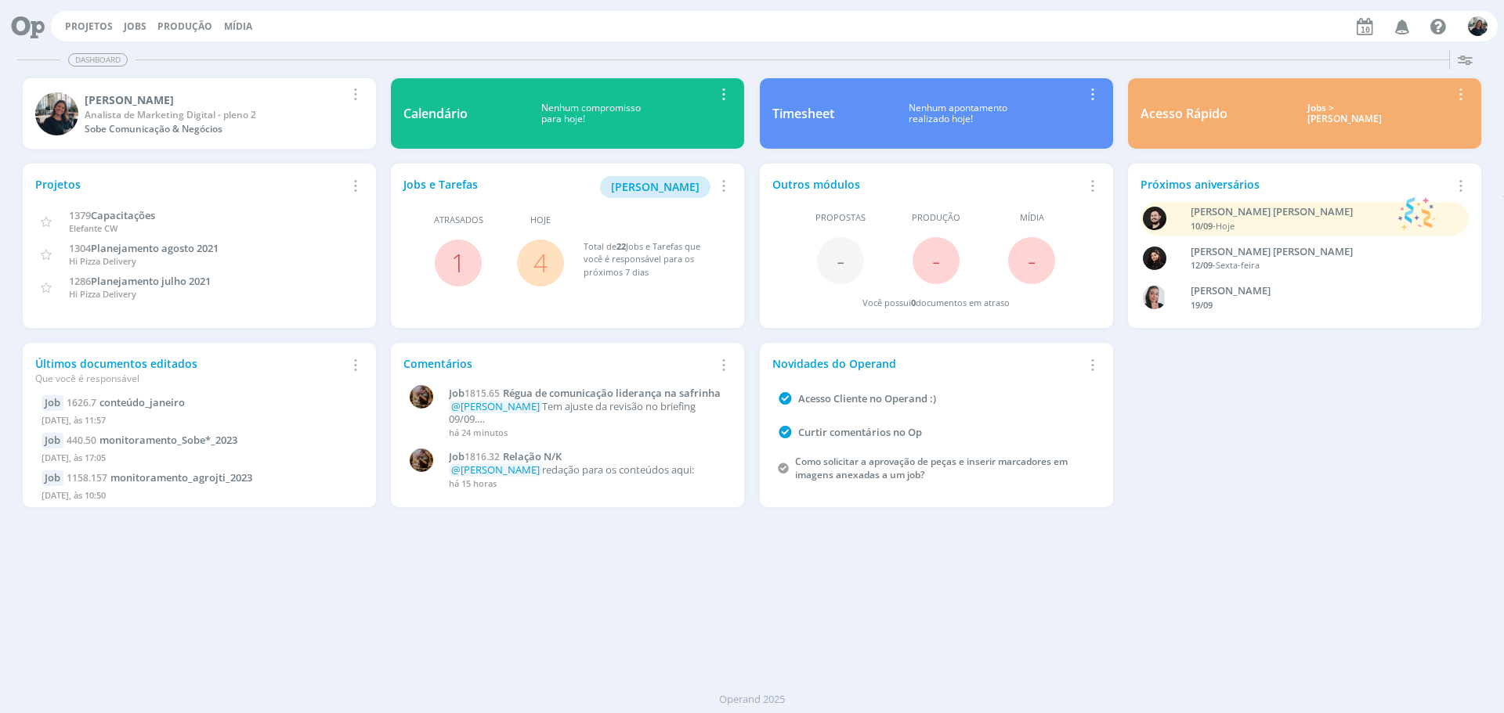  What do you see at coordinates (181, 478) in the screenshot?
I see `span: monitoramento_agrojti_2023` at bounding box center [181, 478].